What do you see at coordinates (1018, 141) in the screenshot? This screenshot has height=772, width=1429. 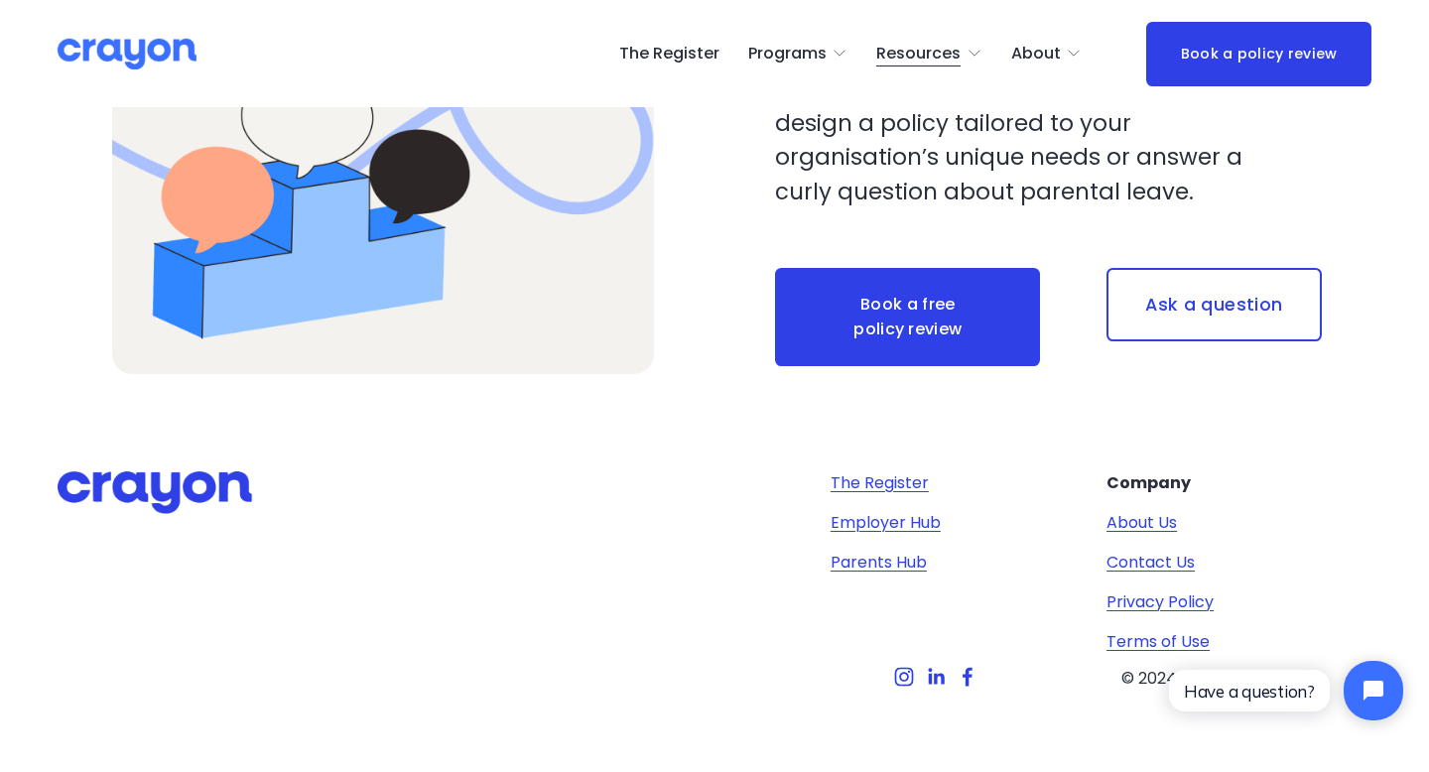 I see `p: Our parental leave experts can help you design a policy tailored to your organisation’s unique ne...` at bounding box center [1018, 141].